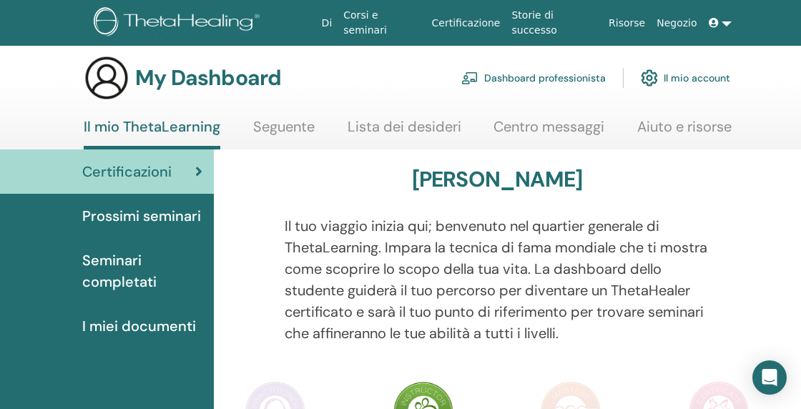 The image size is (801, 409). I want to click on a: Il mio ThetaLearning, so click(152, 134).